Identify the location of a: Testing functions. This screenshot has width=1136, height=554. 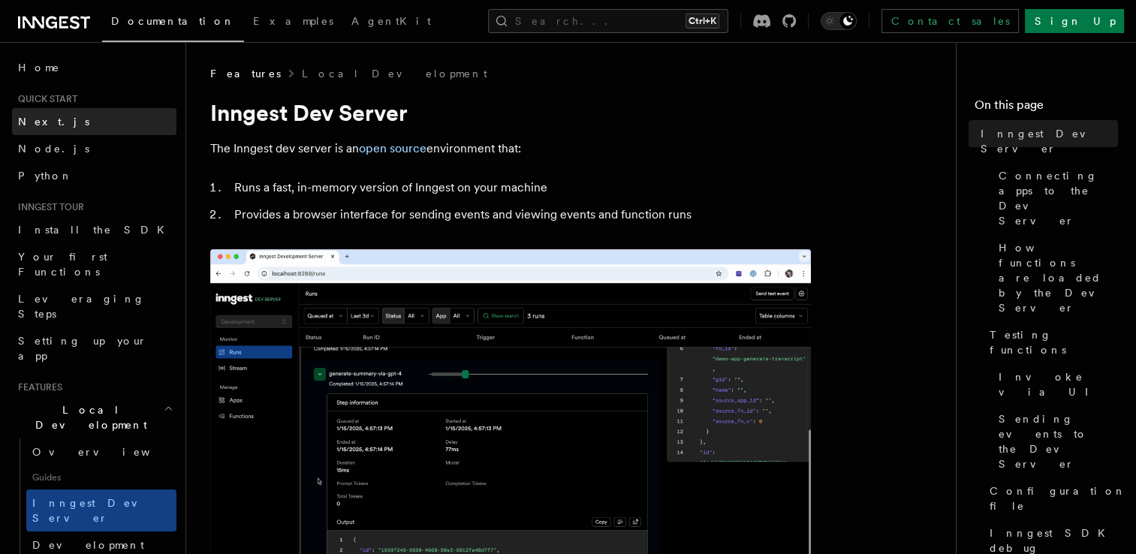
(1051, 342).